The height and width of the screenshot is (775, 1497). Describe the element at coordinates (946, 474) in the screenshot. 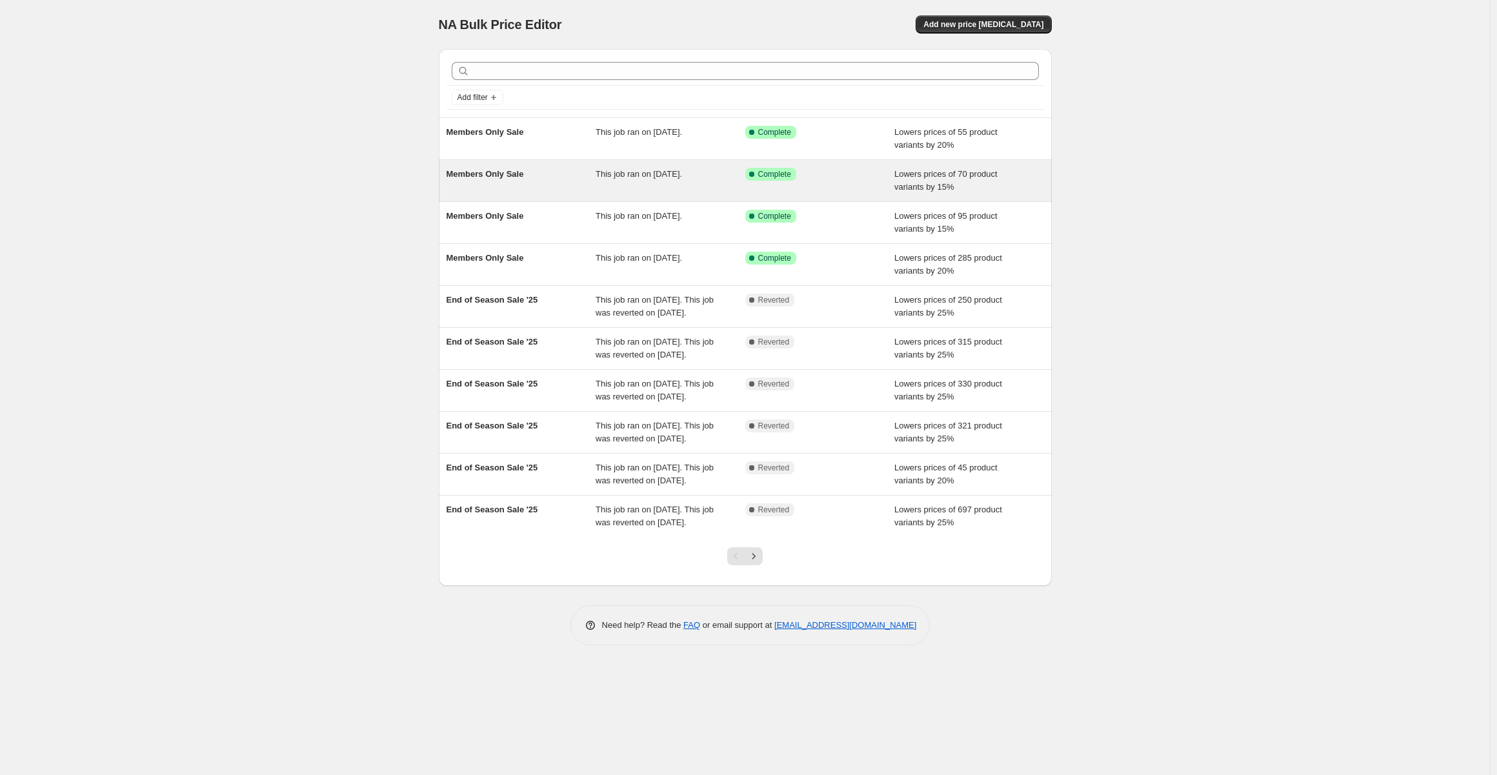

I see `span: Lowers prices of 45 product variants by 20%` at that location.